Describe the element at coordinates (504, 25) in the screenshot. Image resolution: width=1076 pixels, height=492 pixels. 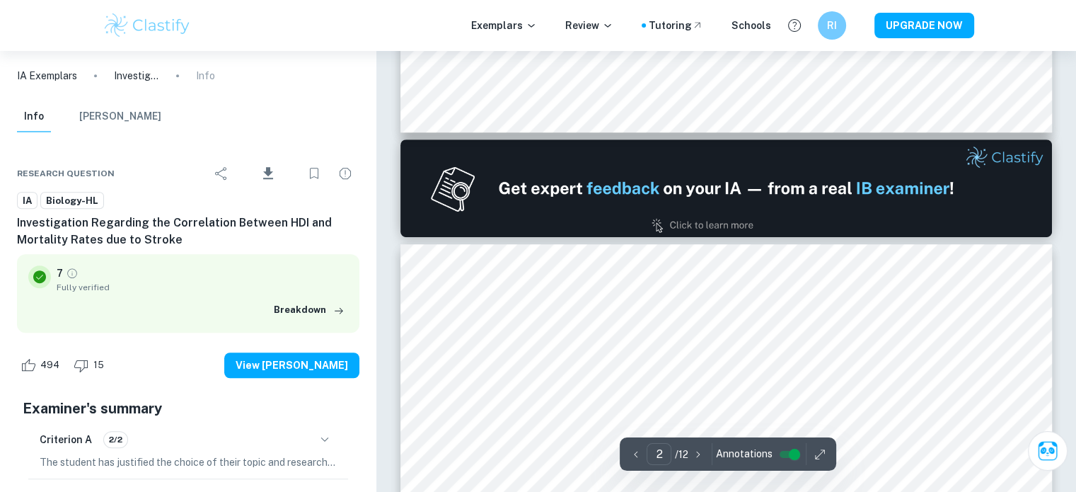
I see `p: Exemplars` at that location.